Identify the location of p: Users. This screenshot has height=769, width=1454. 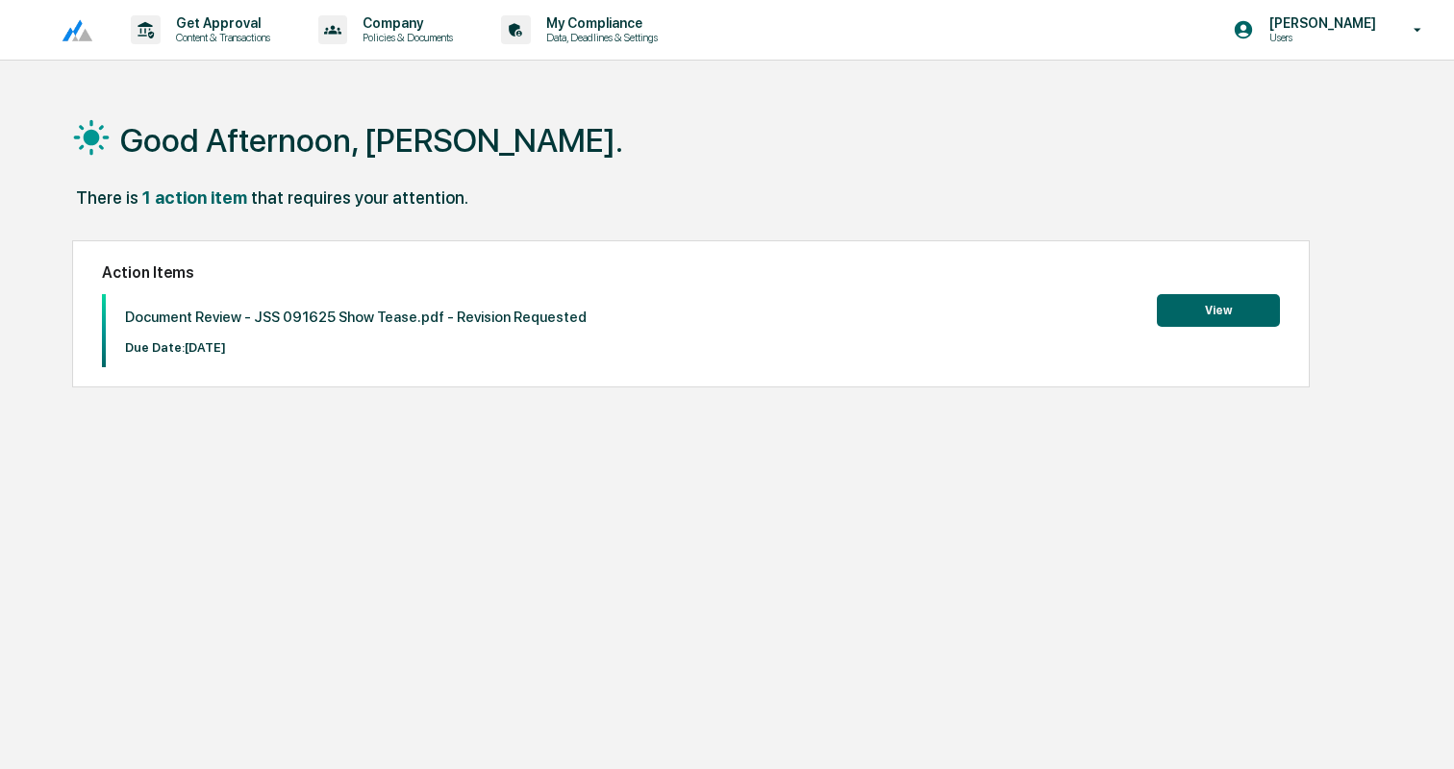
(1319, 37).